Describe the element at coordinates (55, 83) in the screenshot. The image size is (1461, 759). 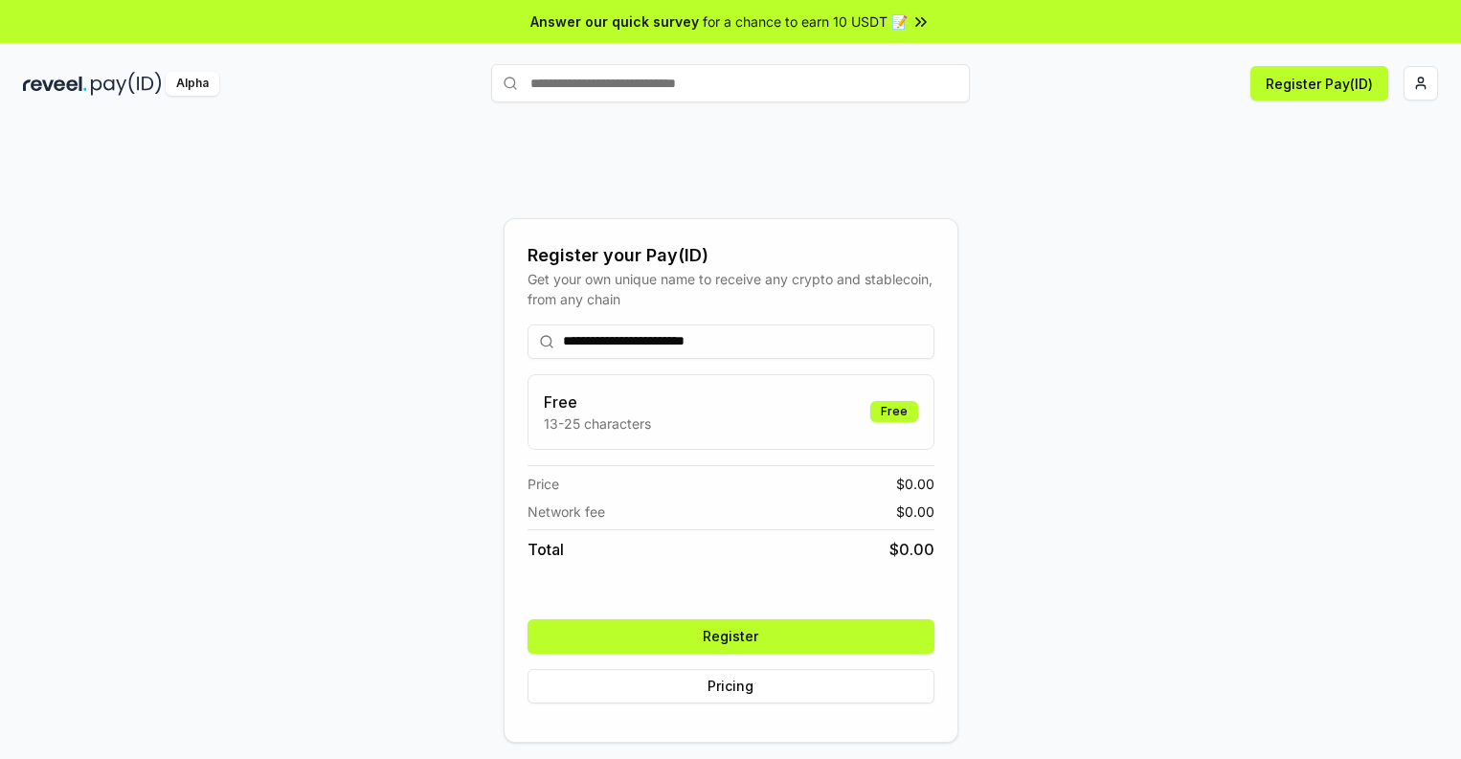
I see `img: reveel_dark` at that location.